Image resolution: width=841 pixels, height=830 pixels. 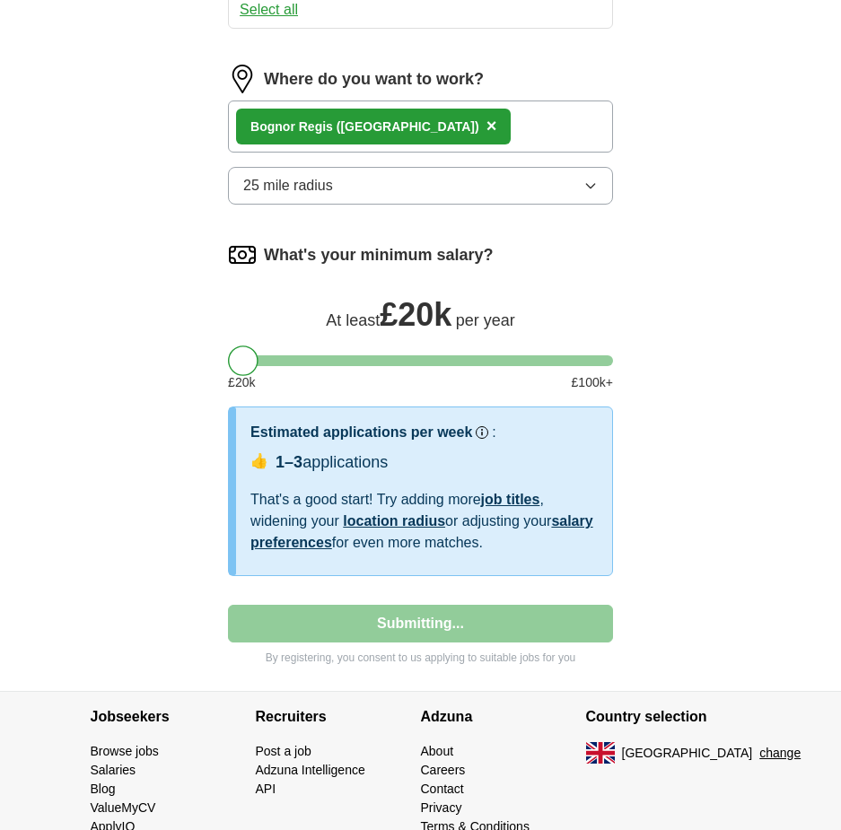 What do you see at coordinates (284, 751) in the screenshot?
I see `a: Post a job` at bounding box center [284, 751].